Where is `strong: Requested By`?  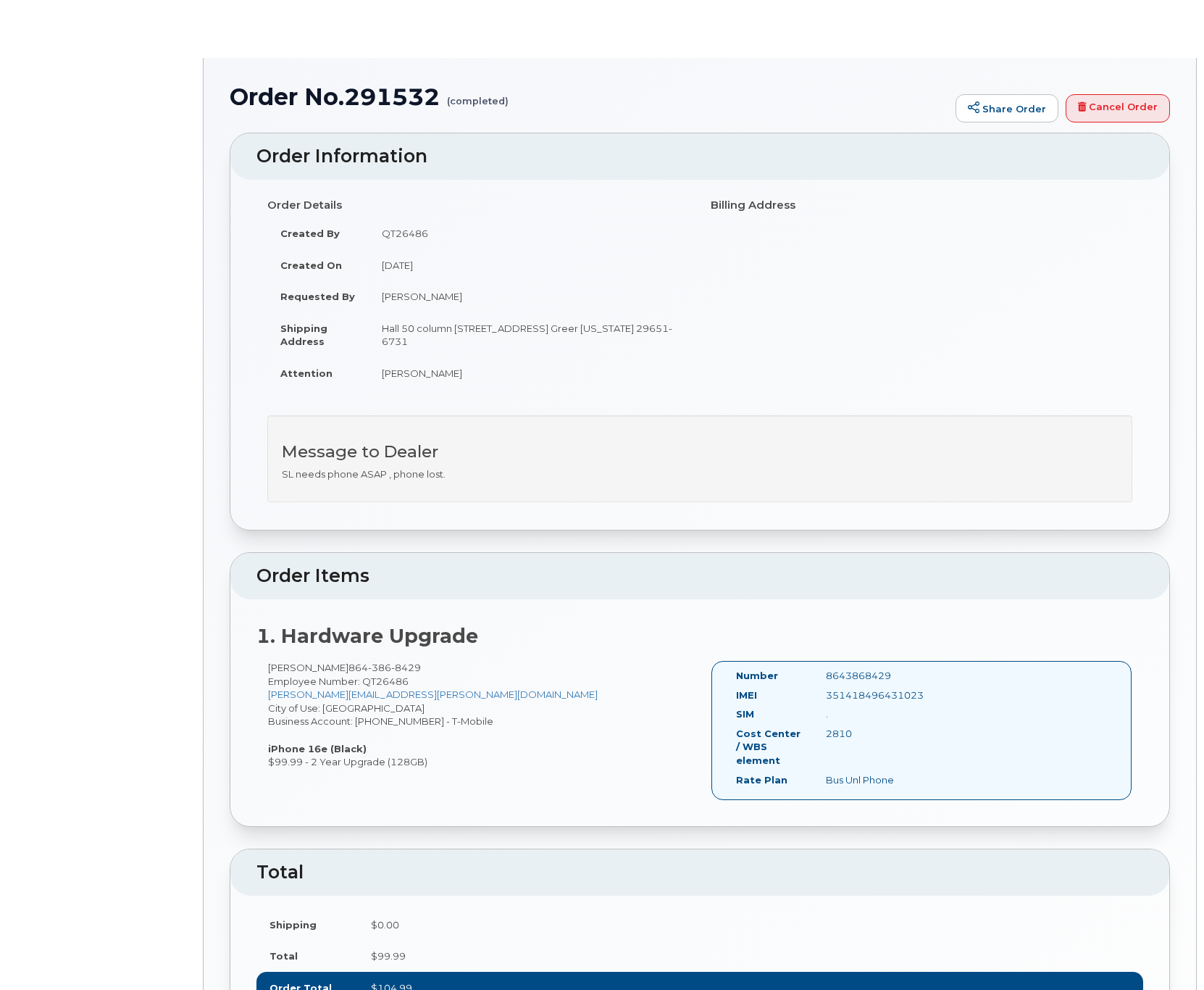 strong: Requested By is located at coordinates (318, 296).